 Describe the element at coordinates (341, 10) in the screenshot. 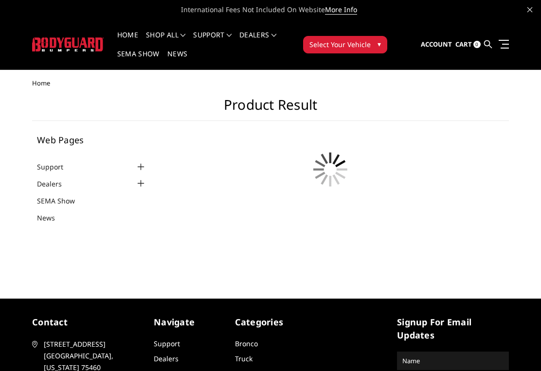

I see `a: More Info` at that location.